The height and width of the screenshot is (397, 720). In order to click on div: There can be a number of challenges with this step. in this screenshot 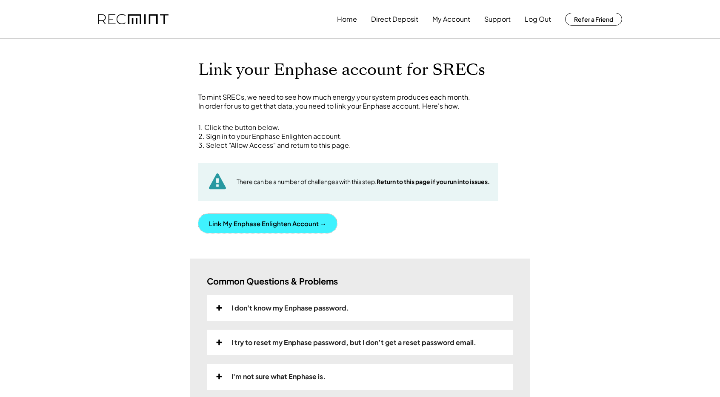, I will do `click(363, 182)`.